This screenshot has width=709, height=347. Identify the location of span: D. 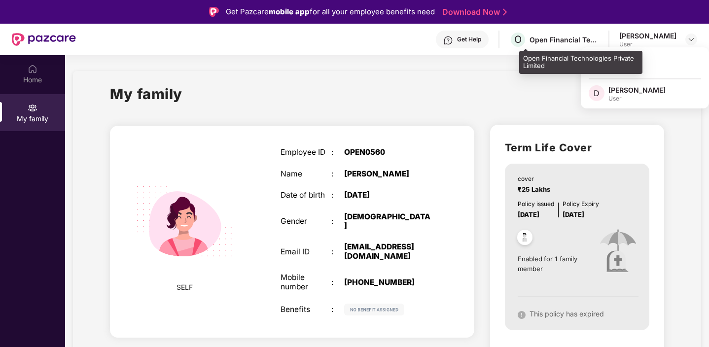
(597, 93).